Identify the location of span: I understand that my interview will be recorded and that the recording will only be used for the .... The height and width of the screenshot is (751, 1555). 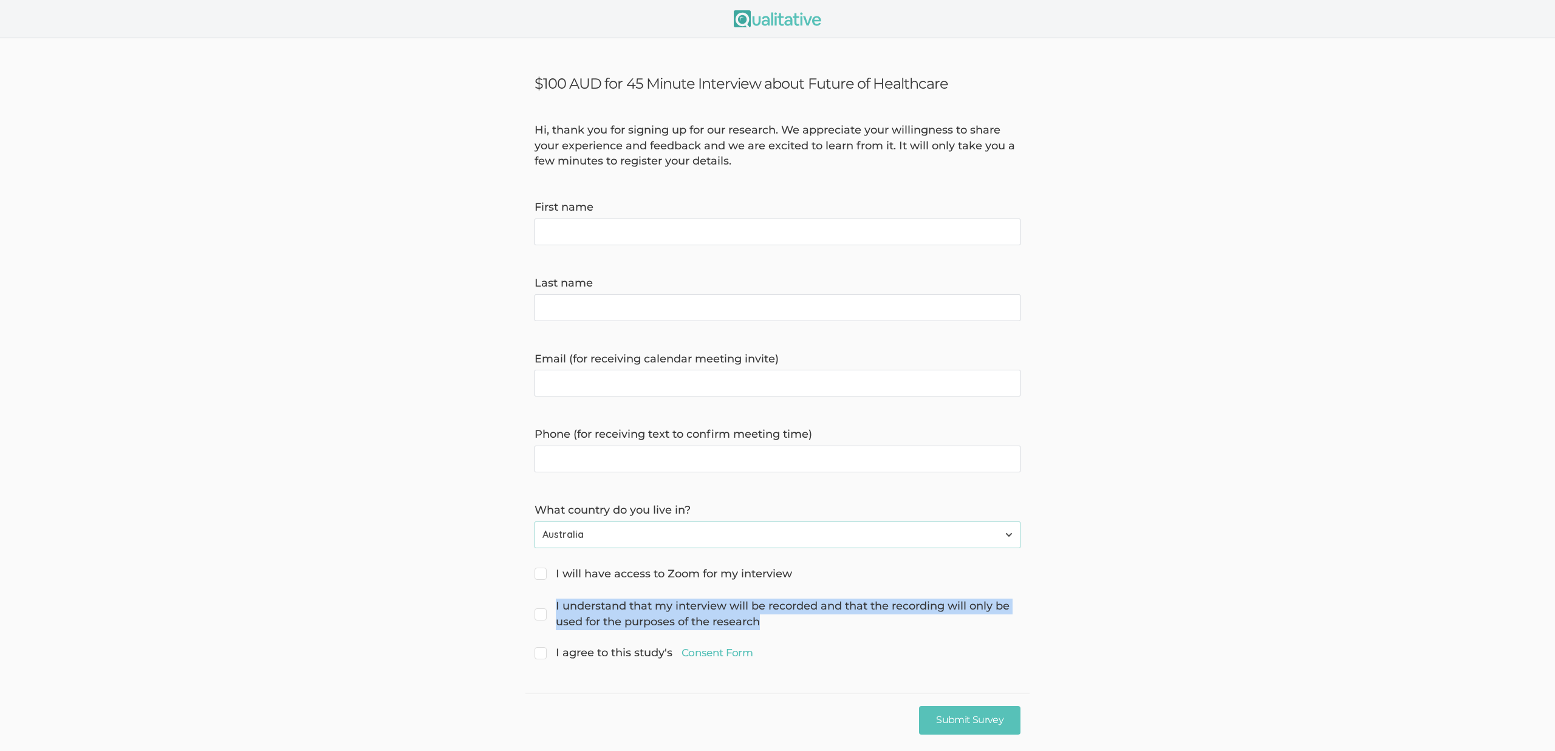
(777, 614).